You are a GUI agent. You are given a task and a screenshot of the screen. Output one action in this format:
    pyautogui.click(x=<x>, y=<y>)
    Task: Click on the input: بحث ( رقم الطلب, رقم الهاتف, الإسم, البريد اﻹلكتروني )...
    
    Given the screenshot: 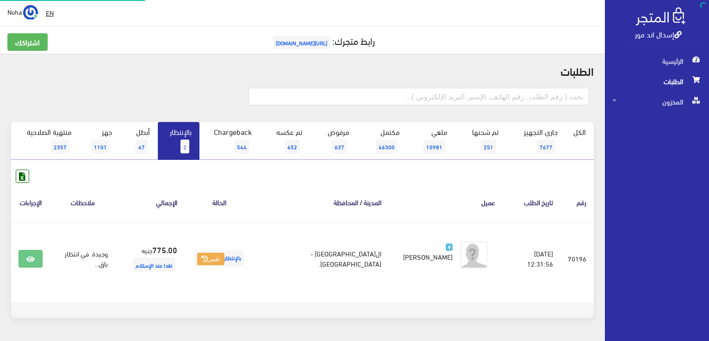 What is the action you would take?
    pyautogui.click(x=419, y=97)
    